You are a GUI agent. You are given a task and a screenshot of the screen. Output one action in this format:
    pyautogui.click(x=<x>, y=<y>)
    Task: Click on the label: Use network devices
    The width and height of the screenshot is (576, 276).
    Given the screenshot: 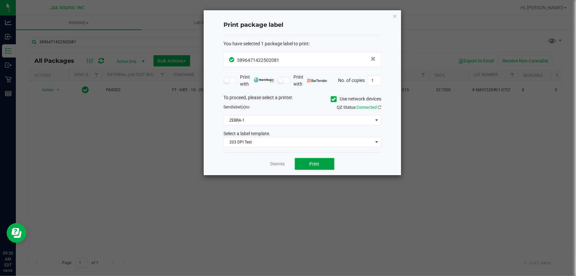 What is the action you would take?
    pyautogui.click(x=356, y=99)
    